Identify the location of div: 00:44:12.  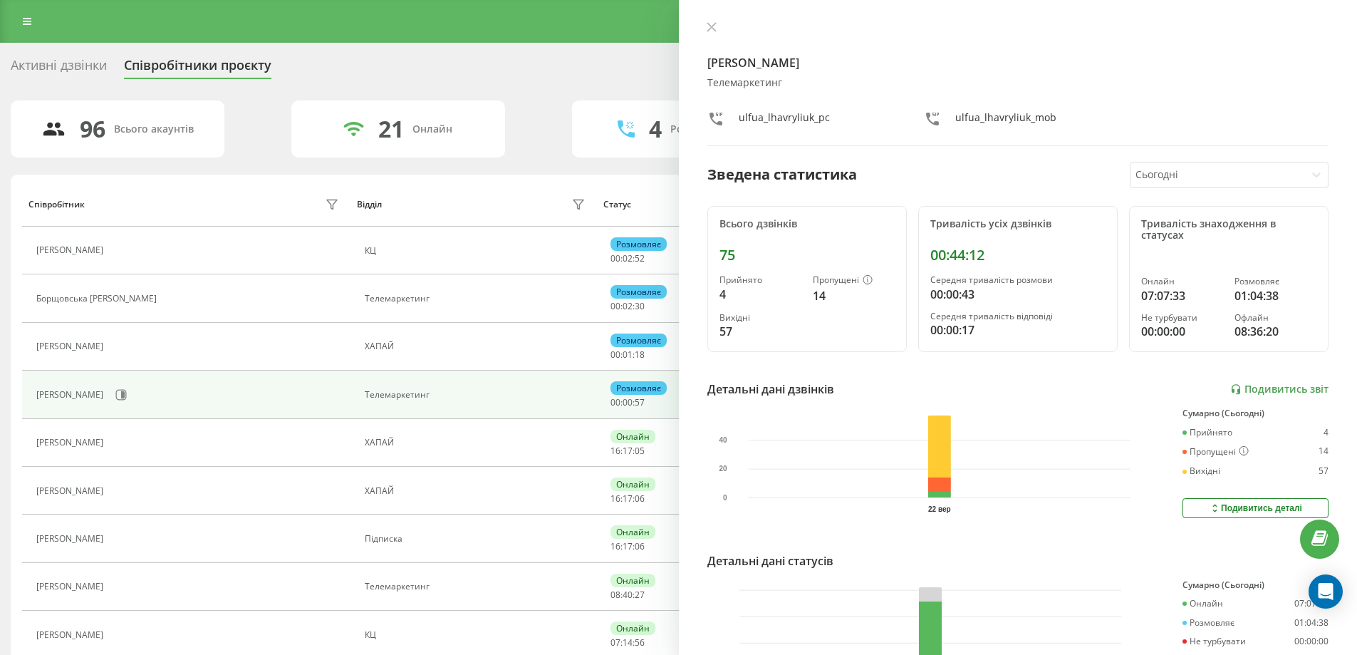
(1018, 255).